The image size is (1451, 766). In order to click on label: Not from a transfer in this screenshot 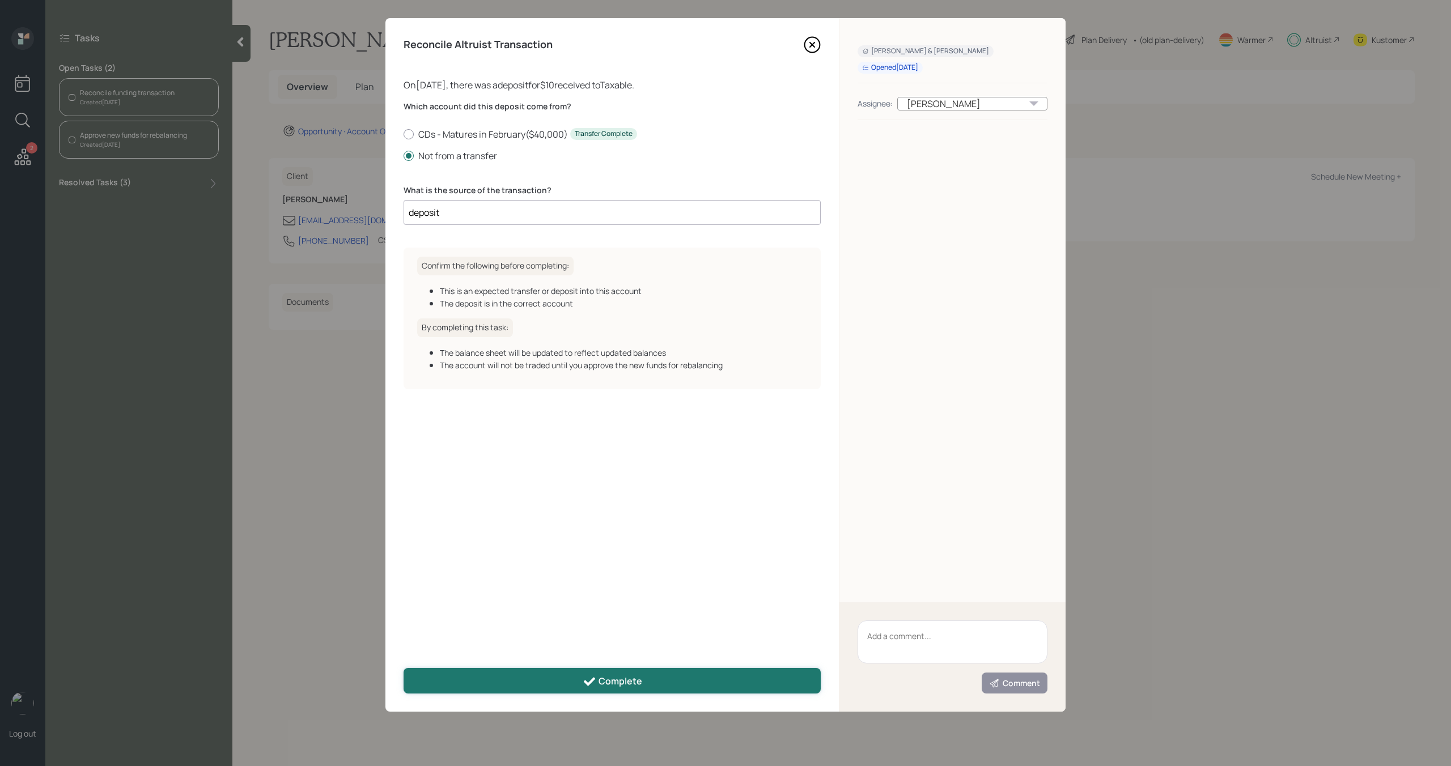, I will do `click(612, 156)`.